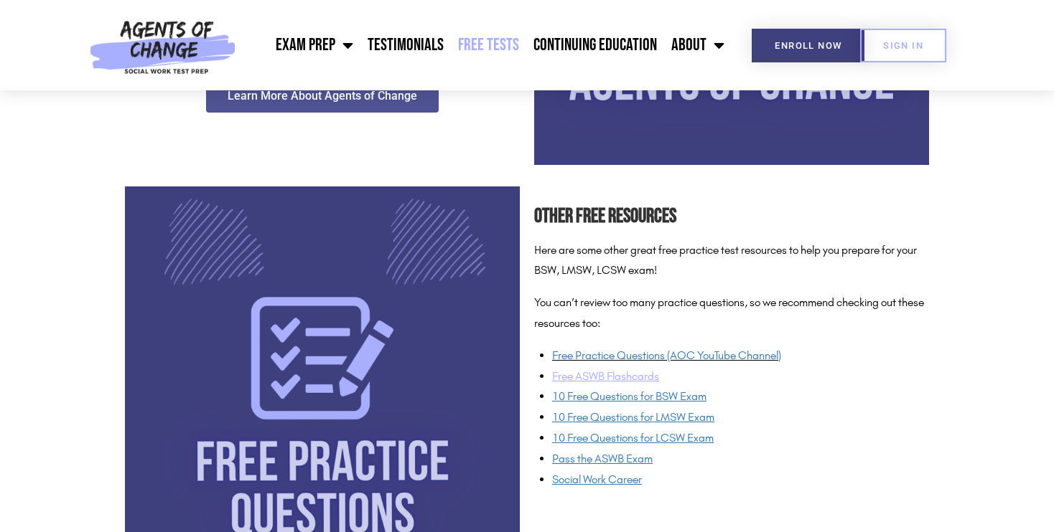  Describe the element at coordinates (405, 45) in the screenshot. I see `a: Testimonials` at that location.